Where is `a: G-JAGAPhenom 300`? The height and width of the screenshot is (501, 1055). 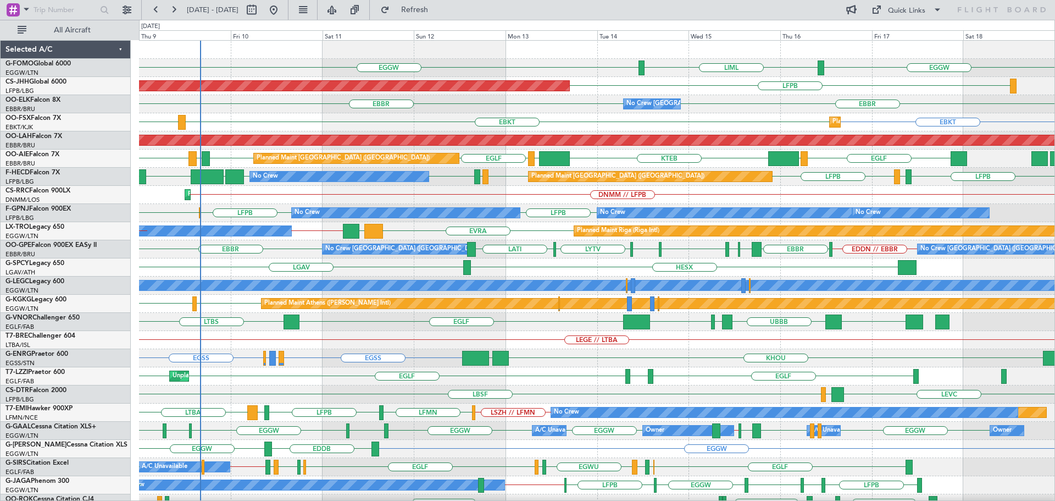
a: G-JAGAPhenom 300 is located at coordinates (37, 481).